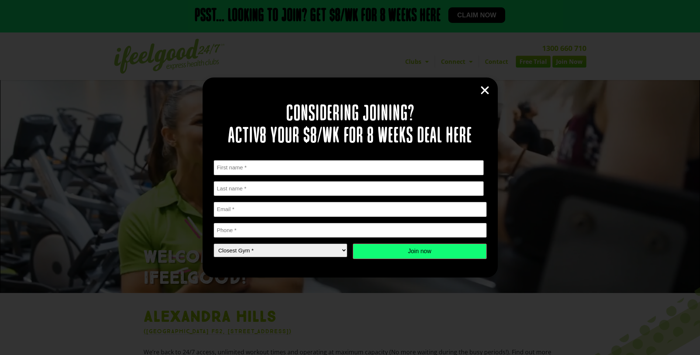  I want to click on input: Last name *, so click(349, 189).